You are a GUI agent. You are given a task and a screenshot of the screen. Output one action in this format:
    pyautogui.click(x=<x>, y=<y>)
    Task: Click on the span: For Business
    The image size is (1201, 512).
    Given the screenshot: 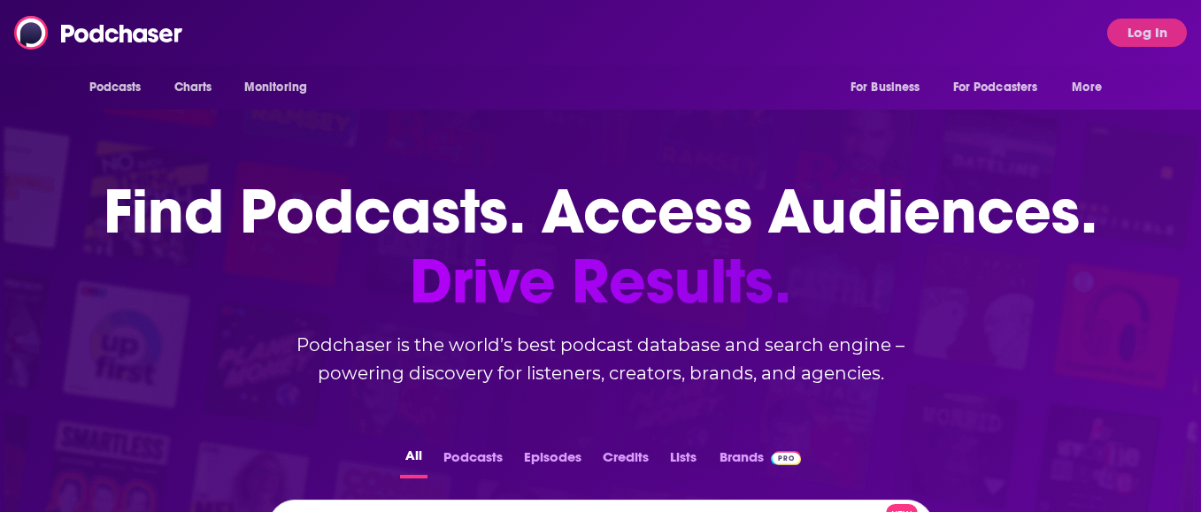 What is the action you would take?
    pyautogui.click(x=885, y=88)
    